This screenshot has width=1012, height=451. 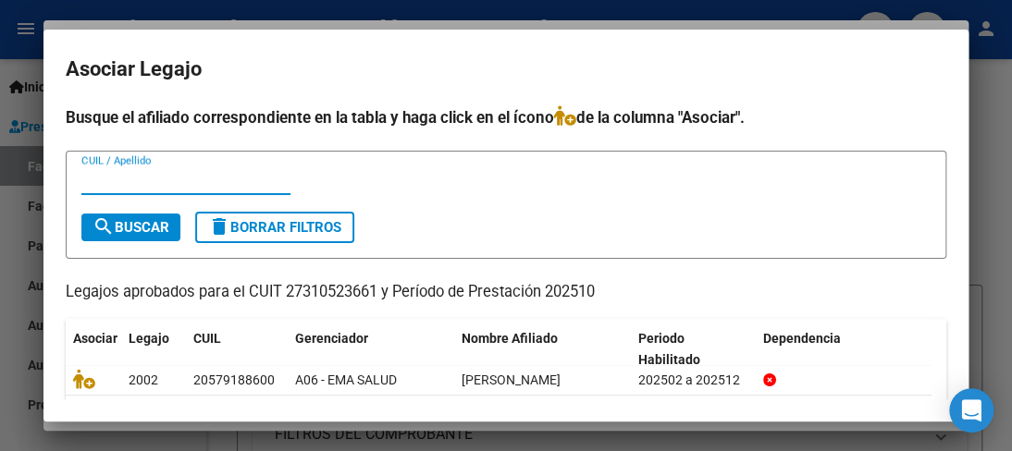 What do you see at coordinates (971, 411) in the screenshot?
I see `div: Open Intercom Messenger` at bounding box center [971, 411].